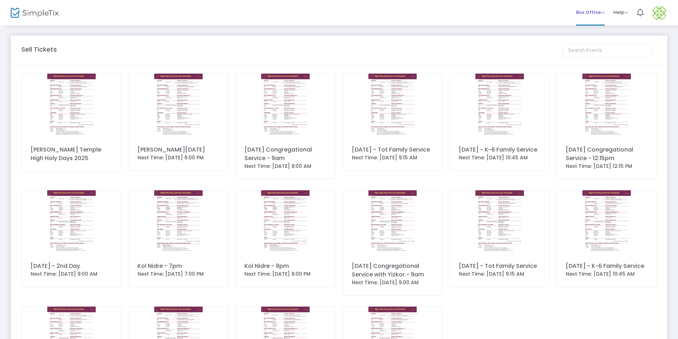 The image size is (678, 339). I want to click on img: 638927087358022510HHDSked7.23.252.png, so click(606, 105).